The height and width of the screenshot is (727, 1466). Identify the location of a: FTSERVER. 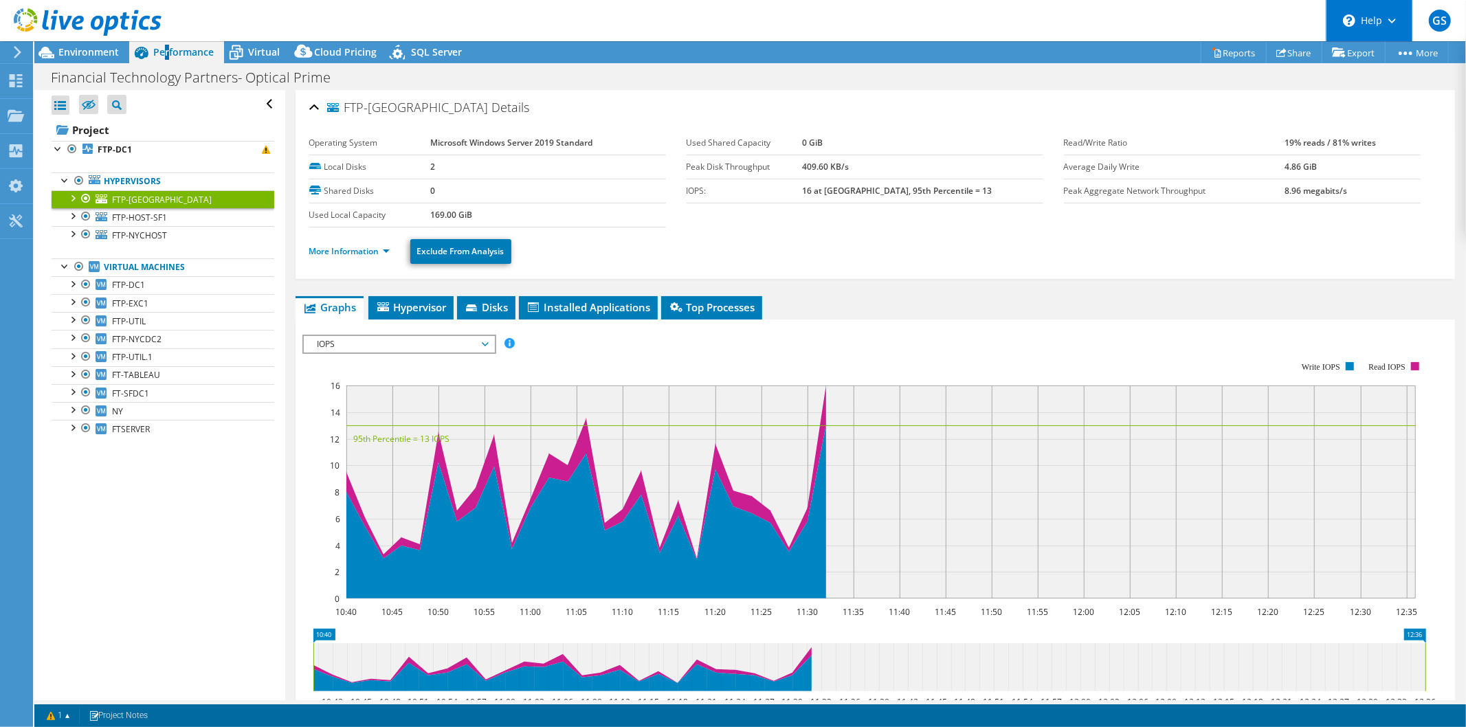
(163, 429).